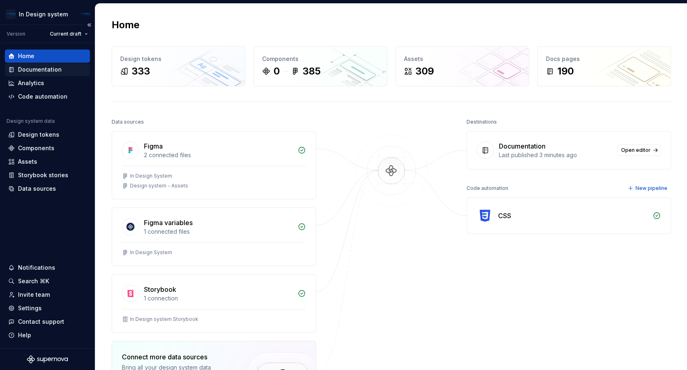 The image size is (687, 370). Describe the element at coordinates (177, 356) in the screenshot. I see `div: Connect more data sources` at that location.